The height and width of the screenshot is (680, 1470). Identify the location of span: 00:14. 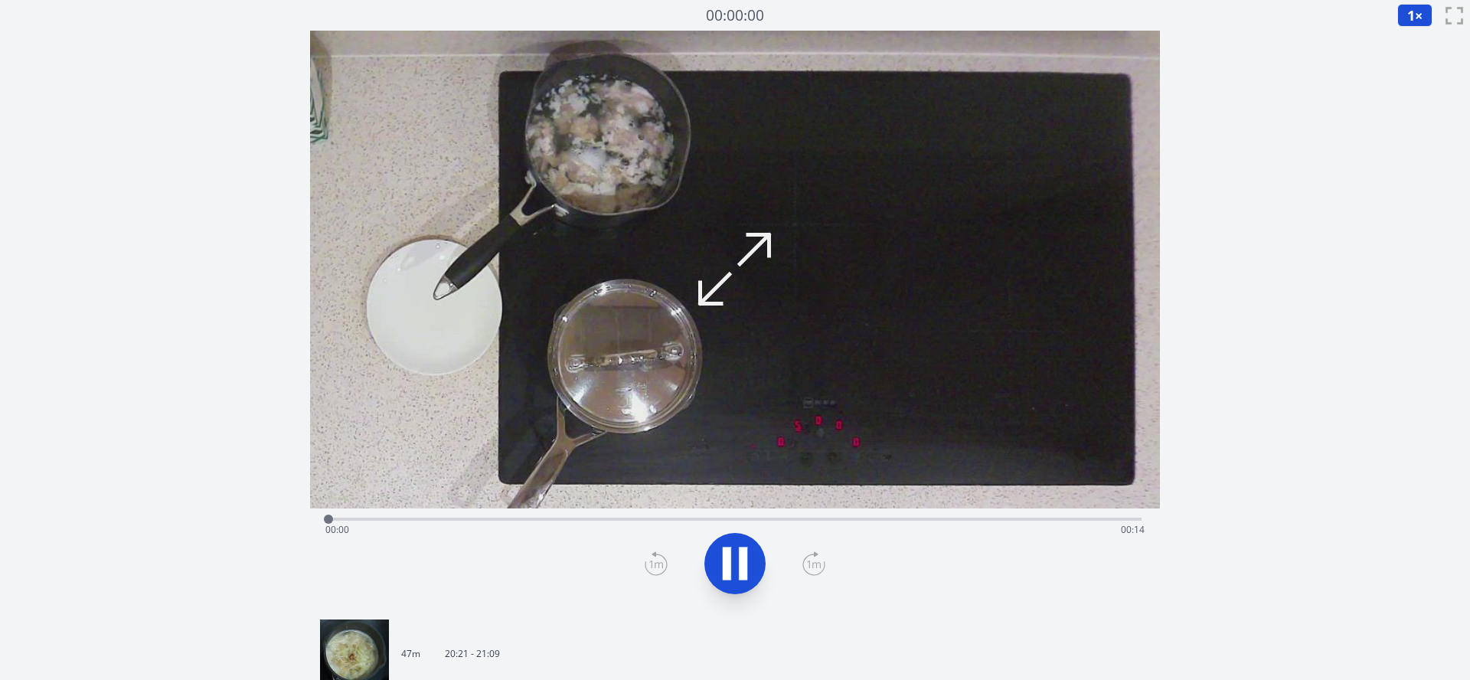
(1132, 529).